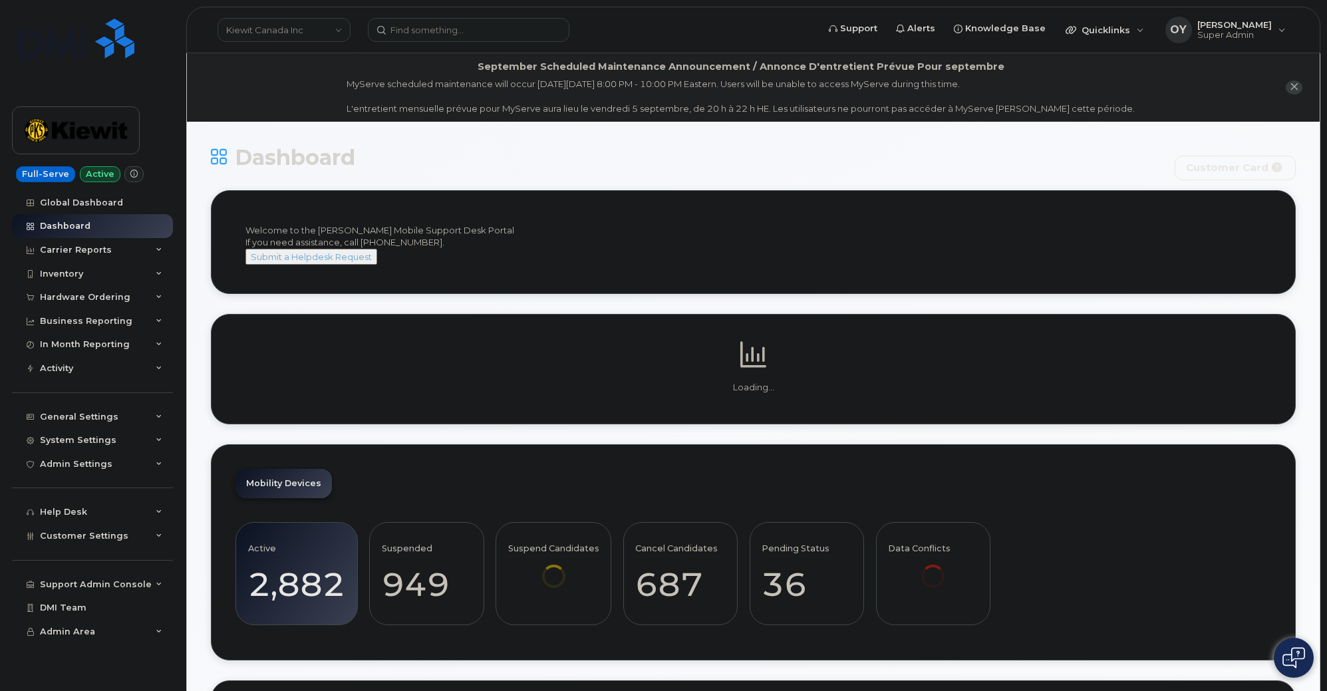 The image size is (1327, 691). What do you see at coordinates (689, 157) in the screenshot?
I see `h1: Dashboard` at bounding box center [689, 157].